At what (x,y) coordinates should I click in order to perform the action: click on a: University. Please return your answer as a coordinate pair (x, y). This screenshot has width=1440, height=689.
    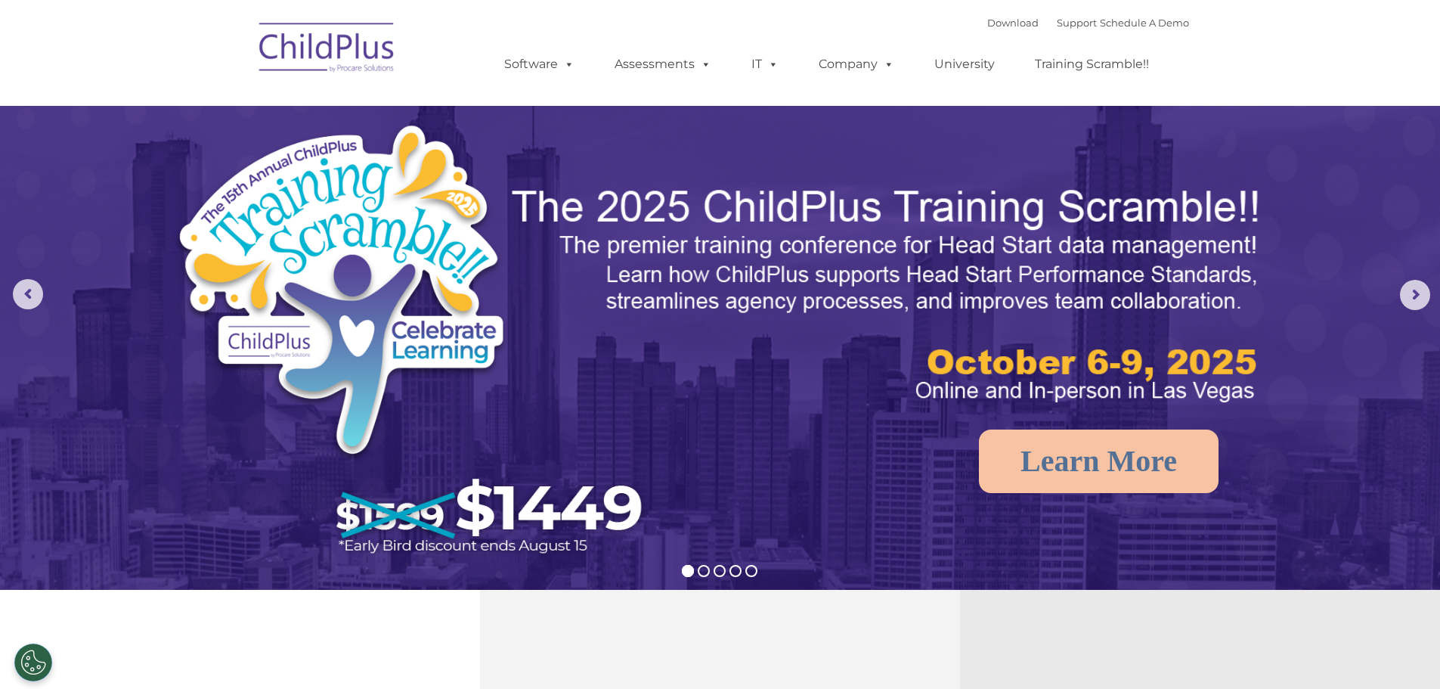
    Looking at the image, I should click on (965, 64).